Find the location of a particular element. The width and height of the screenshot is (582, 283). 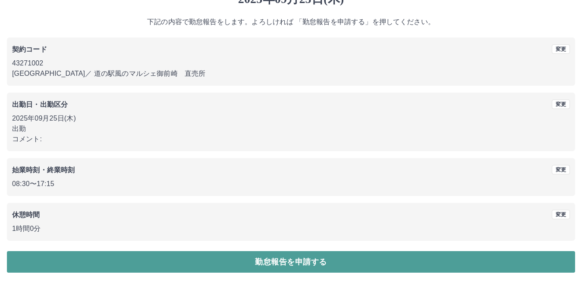

b: 契約コード is located at coordinates (29, 49).